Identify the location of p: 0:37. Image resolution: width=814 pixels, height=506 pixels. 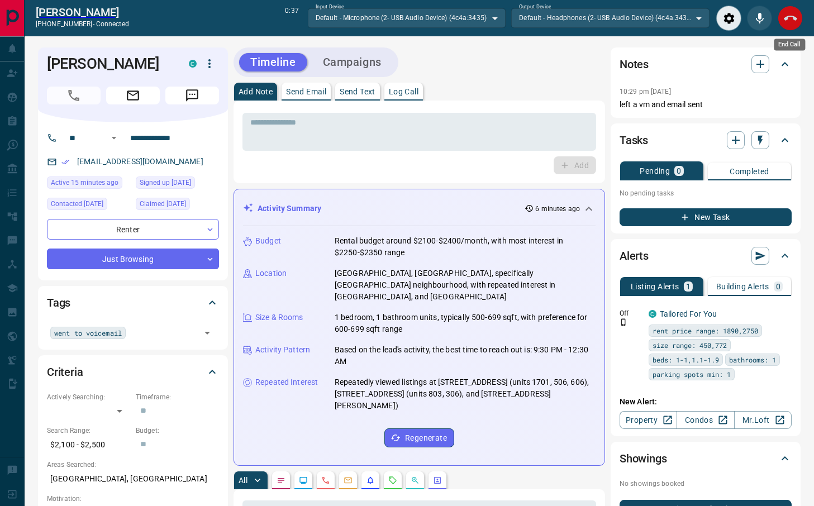
(292, 18).